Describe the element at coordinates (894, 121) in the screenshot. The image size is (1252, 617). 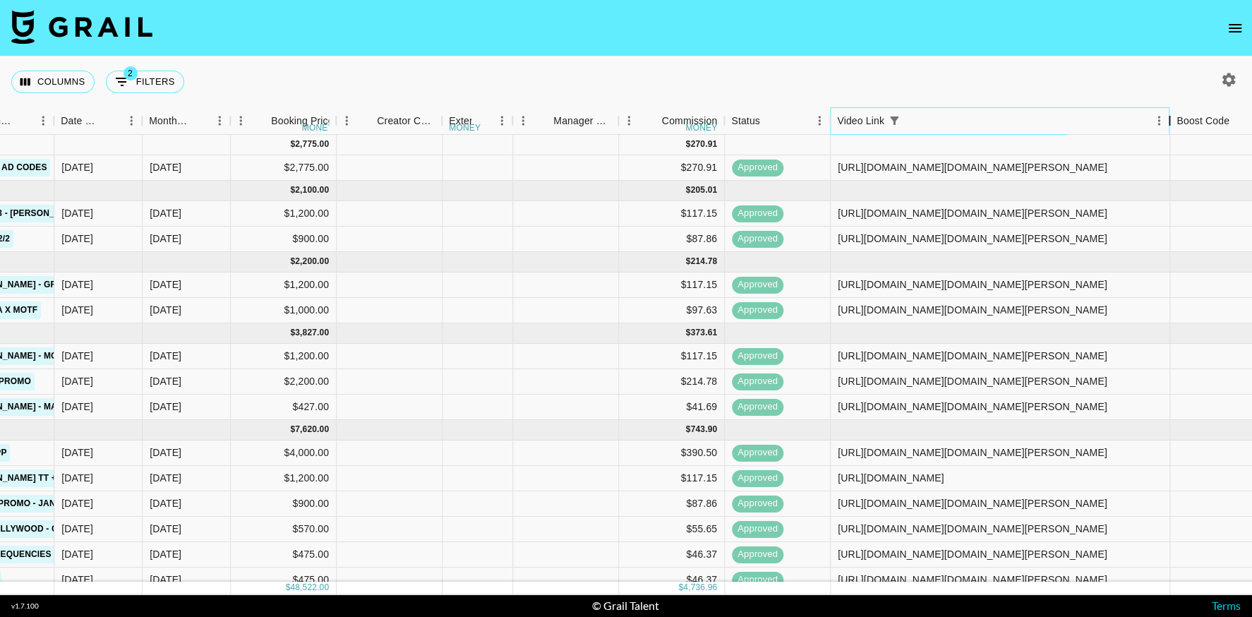
I see `button: Show filters` at that location.